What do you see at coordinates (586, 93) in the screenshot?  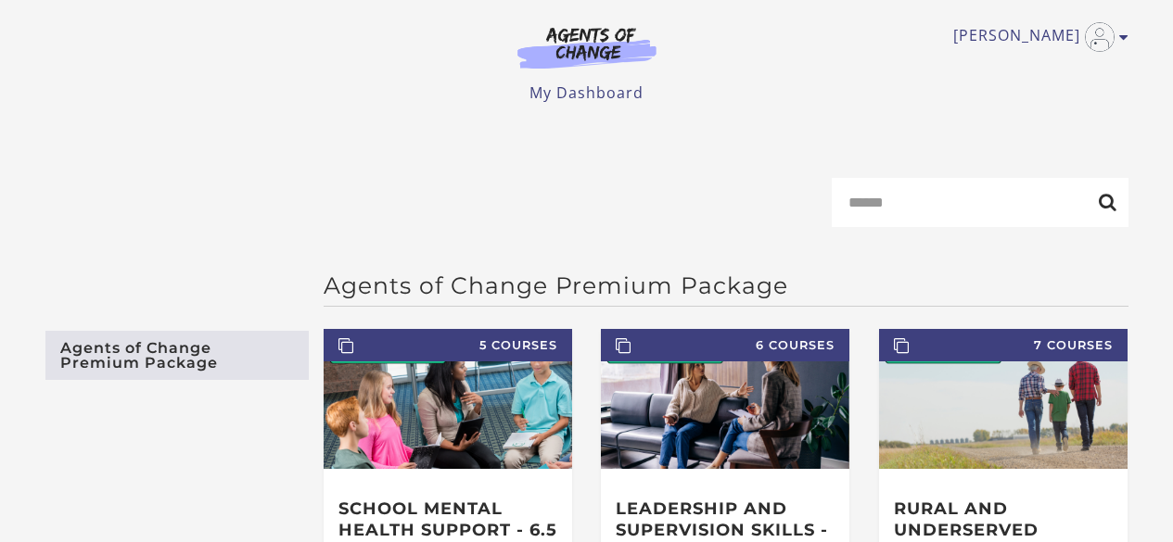 I see `a: My Dashboard` at bounding box center [586, 93].